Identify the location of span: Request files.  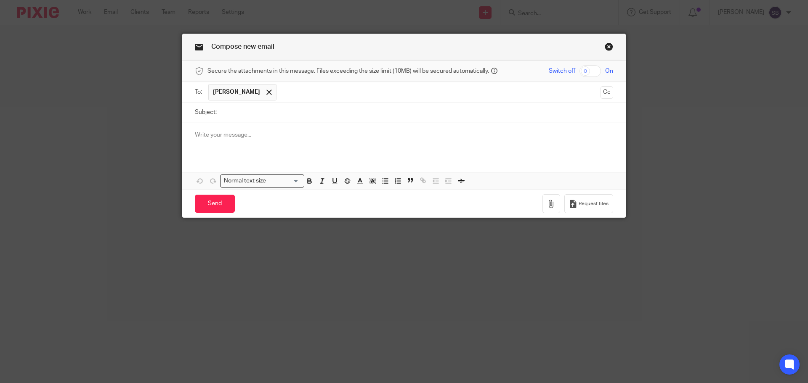
(593, 204).